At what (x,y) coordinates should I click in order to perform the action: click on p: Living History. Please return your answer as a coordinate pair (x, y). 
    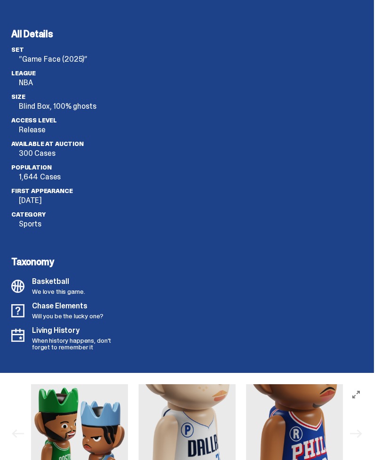
    Looking at the image, I should click on (77, 331).